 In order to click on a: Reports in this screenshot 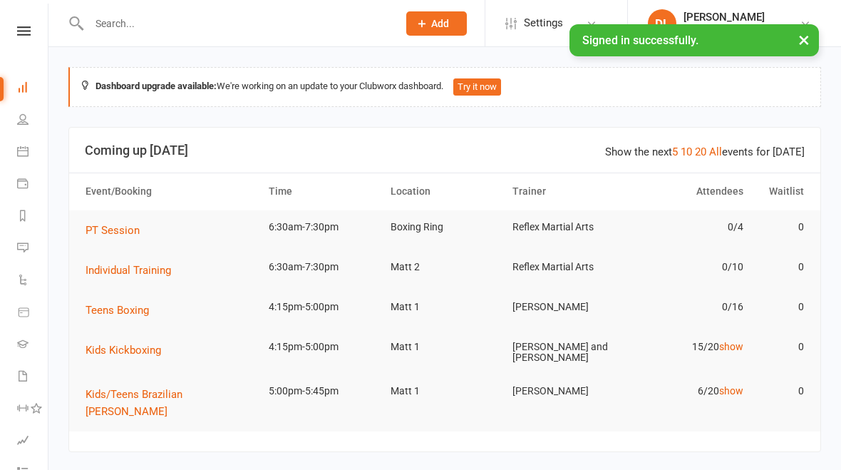, I will do `click(33, 217)`.